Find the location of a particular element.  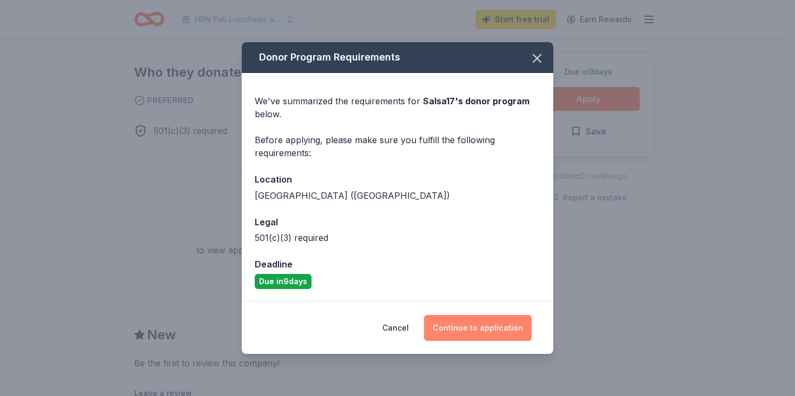

button: Cancel is located at coordinates (395, 328).